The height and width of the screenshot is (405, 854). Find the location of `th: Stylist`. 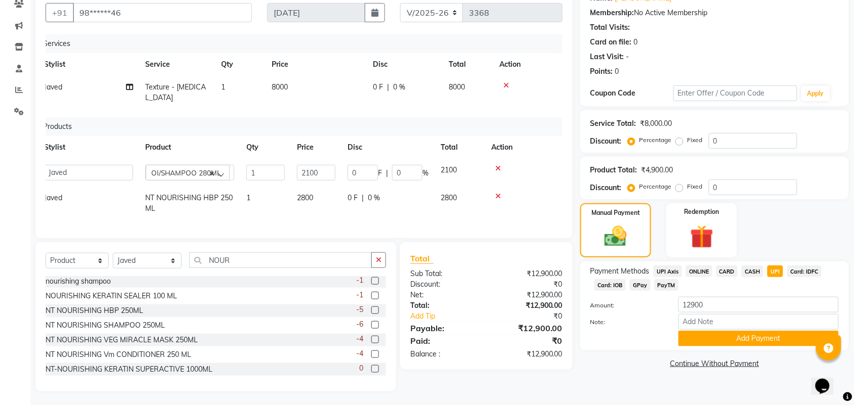

th: Stylist is located at coordinates (89, 147).